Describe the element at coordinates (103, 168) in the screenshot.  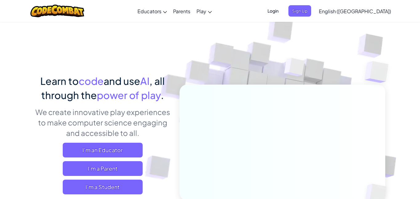
I see `span: I'm a Parent` at that location.